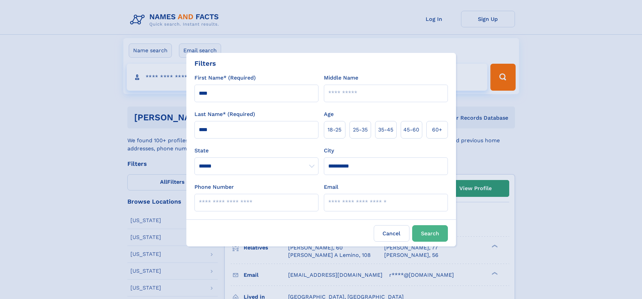 The image size is (642, 299). What do you see at coordinates (329, 151) in the screenshot?
I see `label: City` at bounding box center [329, 151].